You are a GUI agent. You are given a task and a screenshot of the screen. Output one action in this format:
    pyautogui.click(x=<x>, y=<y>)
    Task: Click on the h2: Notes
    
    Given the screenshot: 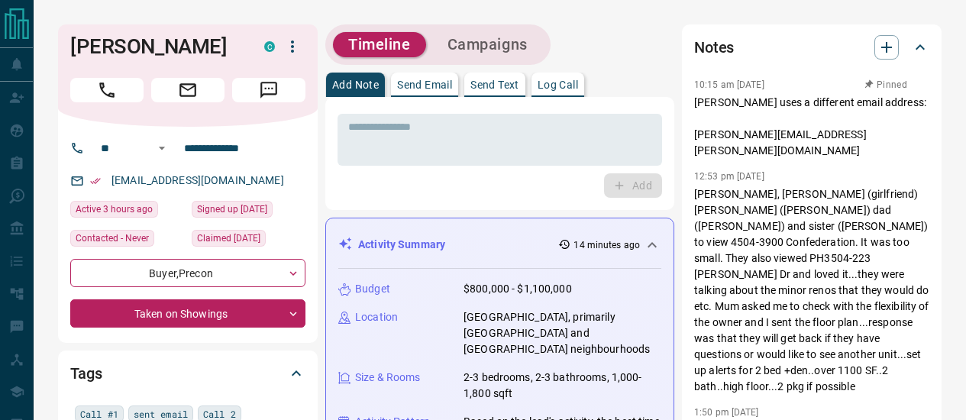 What is the action you would take?
    pyautogui.click(x=714, y=47)
    